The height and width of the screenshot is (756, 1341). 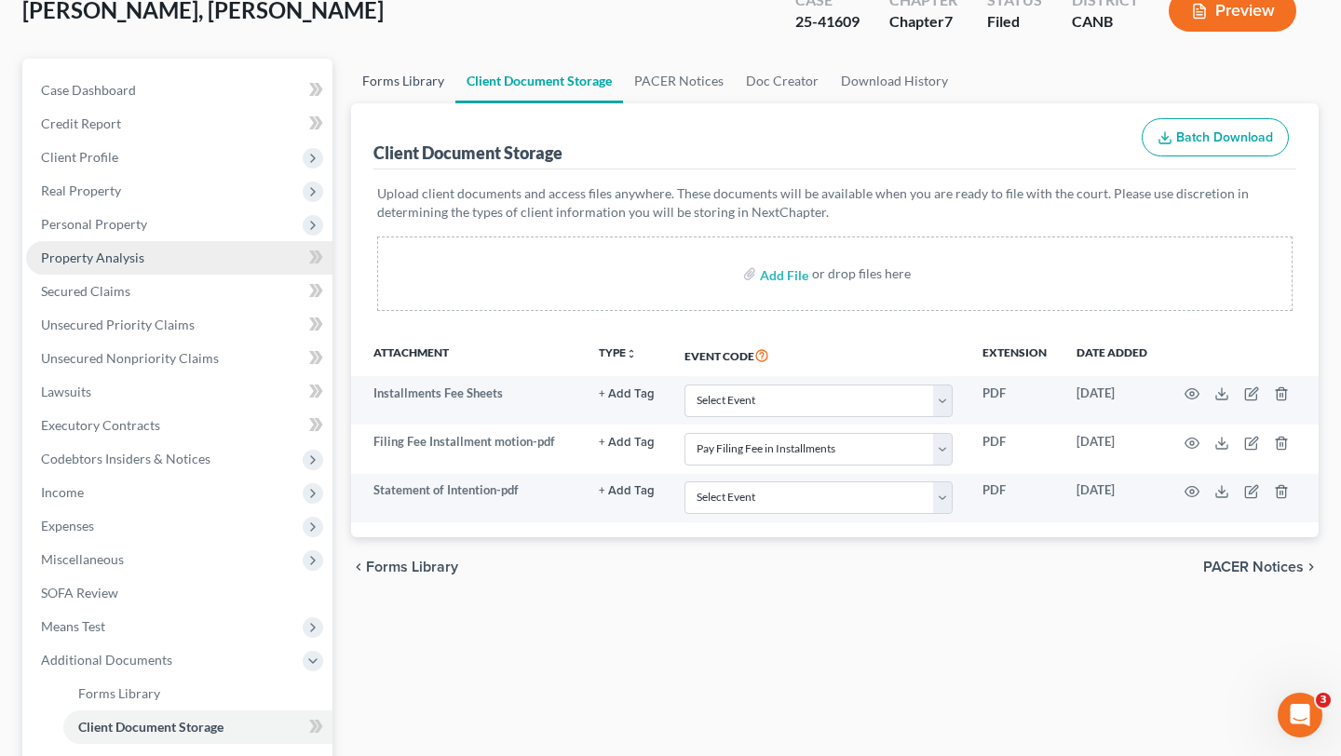 I want to click on a: Doc Creator, so click(x=782, y=81).